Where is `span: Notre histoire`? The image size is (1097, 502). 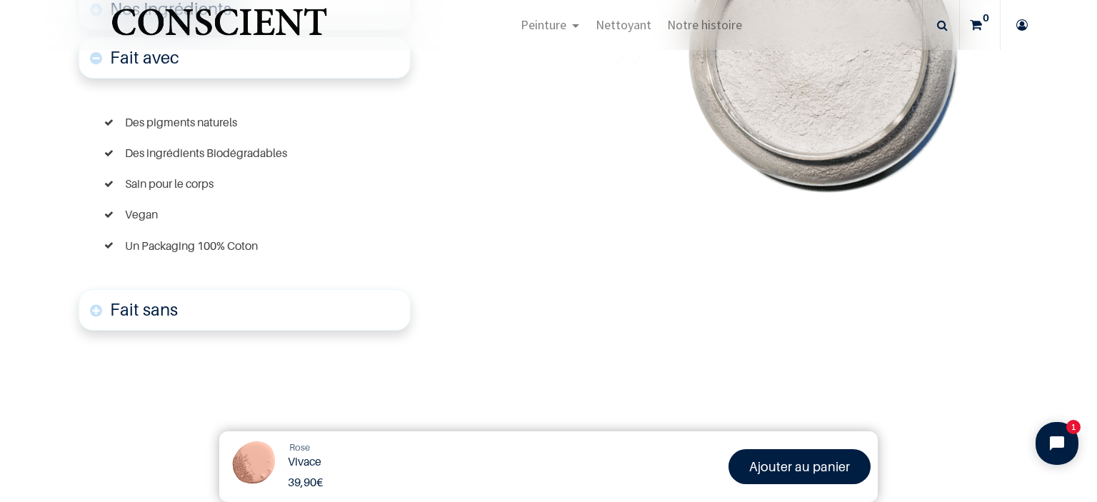
span: Notre histoire is located at coordinates (704, 24).